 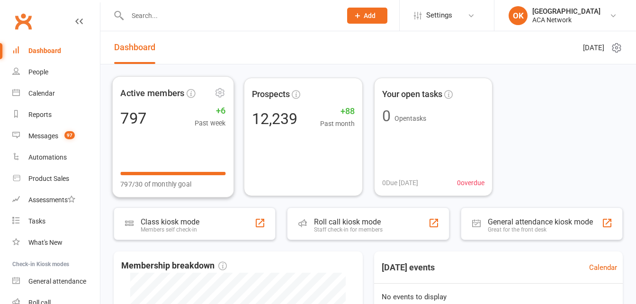 What do you see at coordinates (439, 15) in the screenshot?
I see `span: Settings` at bounding box center [439, 15].